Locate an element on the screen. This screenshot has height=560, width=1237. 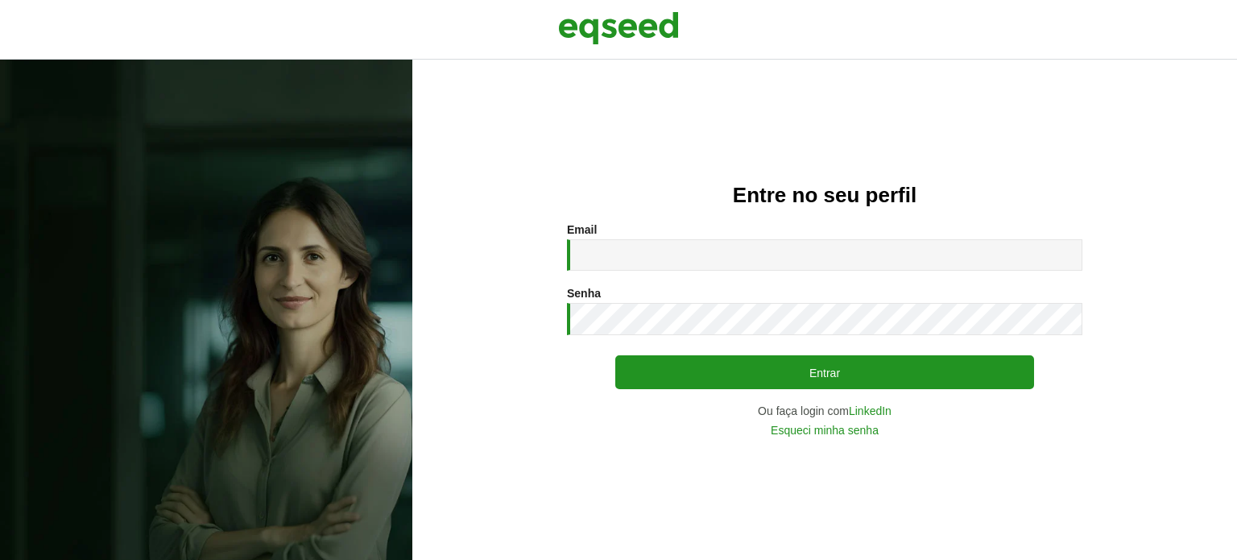
label: Senha is located at coordinates (584, 293).